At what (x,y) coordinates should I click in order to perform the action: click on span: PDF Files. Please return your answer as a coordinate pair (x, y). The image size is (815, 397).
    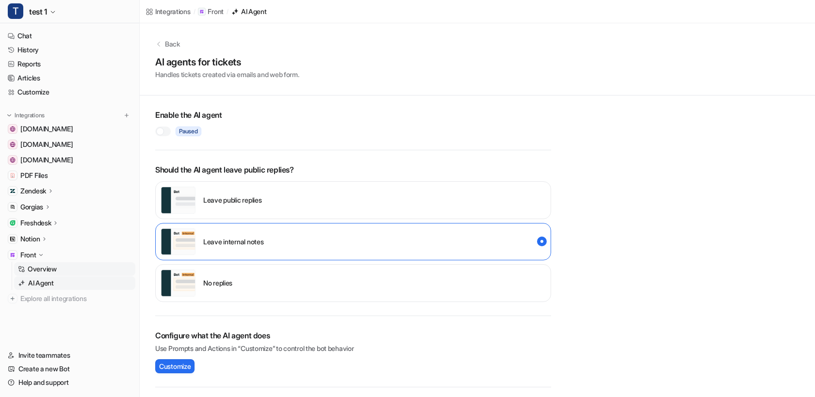
    Looking at the image, I should click on (34, 176).